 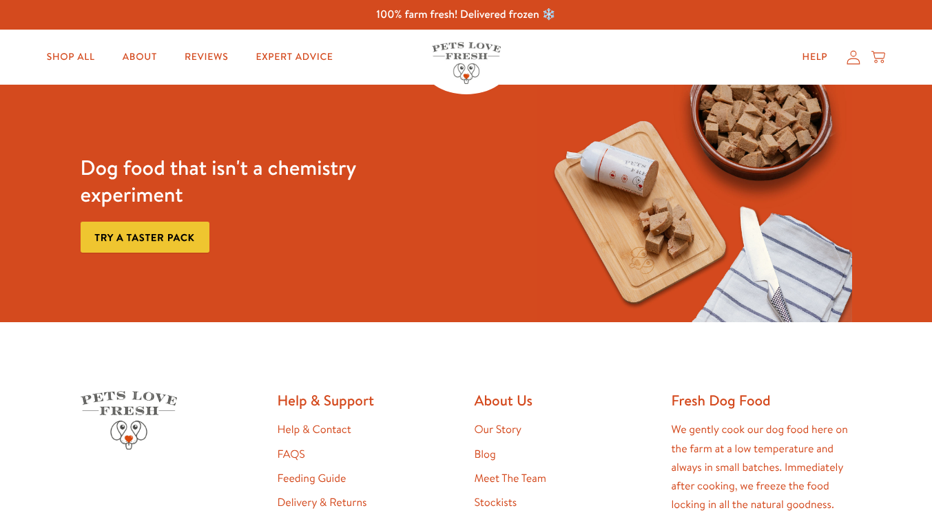 I want to click on a: Feeding Guide, so click(x=312, y=479).